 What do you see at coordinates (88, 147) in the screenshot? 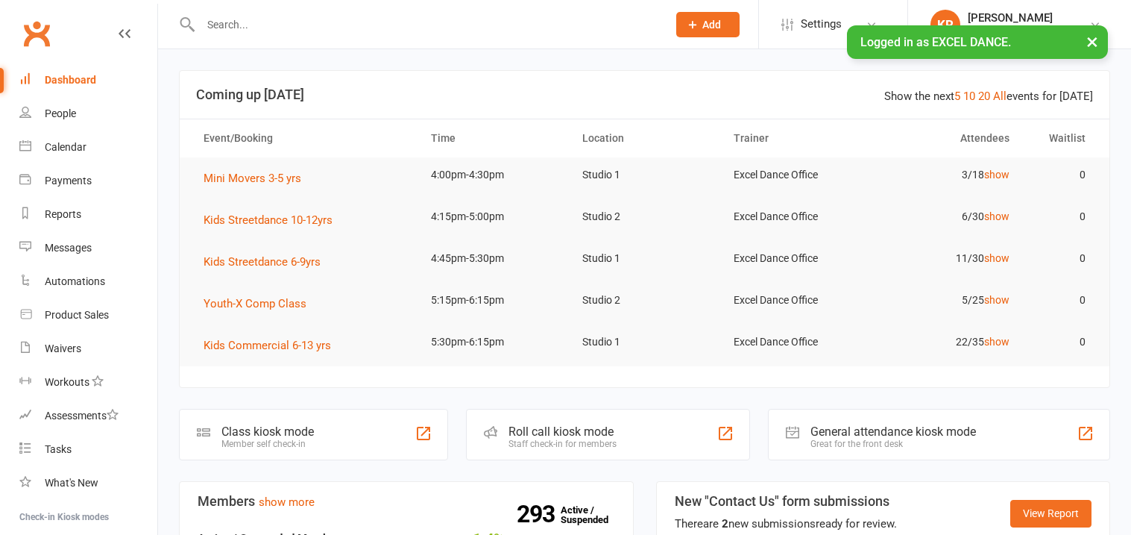
I see `a: Calendar` at bounding box center [88, 147].